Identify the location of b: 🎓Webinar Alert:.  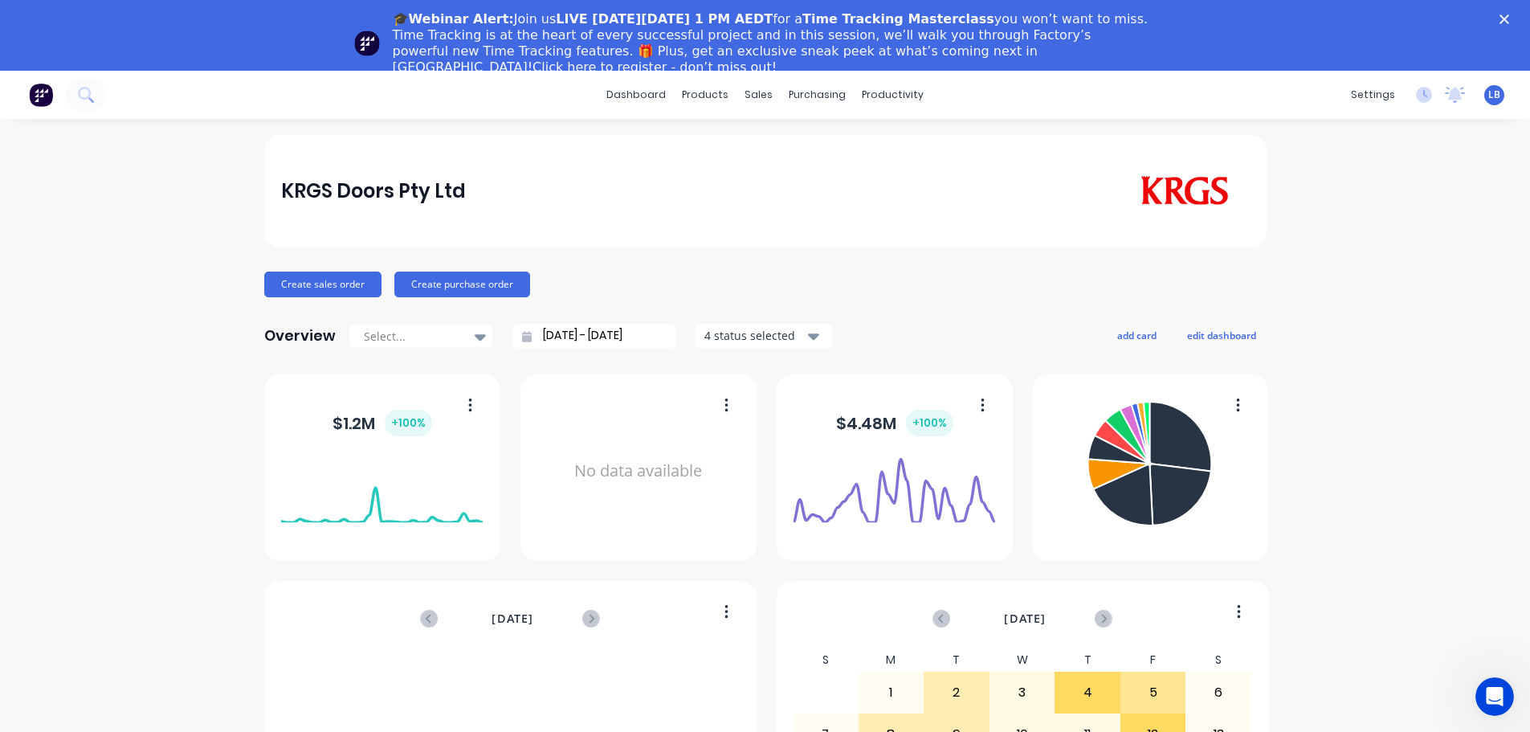
(453, 18).